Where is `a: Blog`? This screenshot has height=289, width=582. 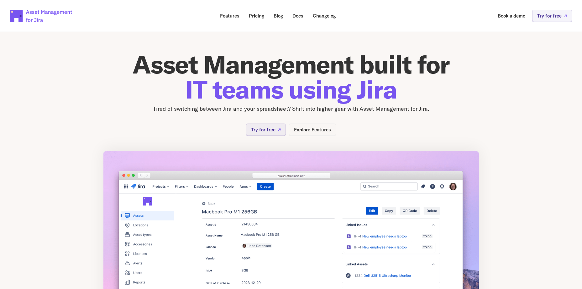 a: Blog is located at coordinates (278, 16).